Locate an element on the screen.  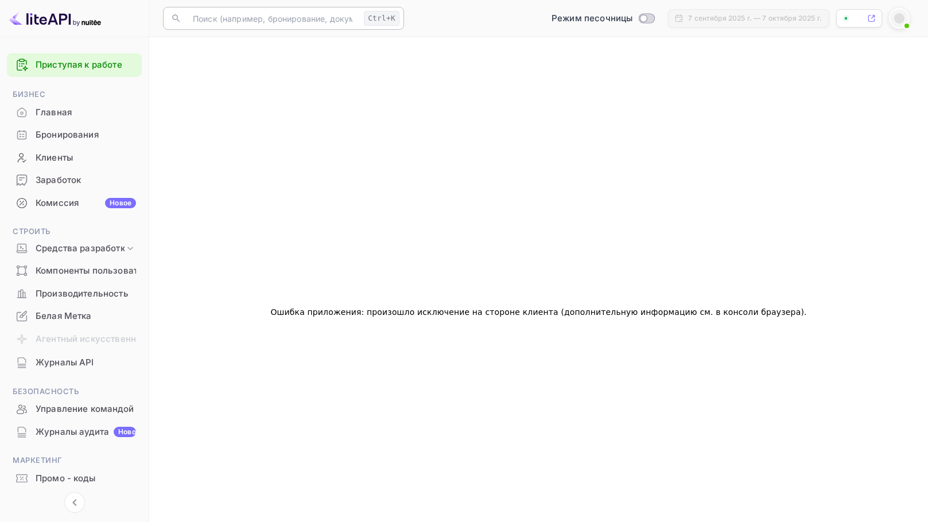
div: Белая Метка is located at coordinates (74, 316).